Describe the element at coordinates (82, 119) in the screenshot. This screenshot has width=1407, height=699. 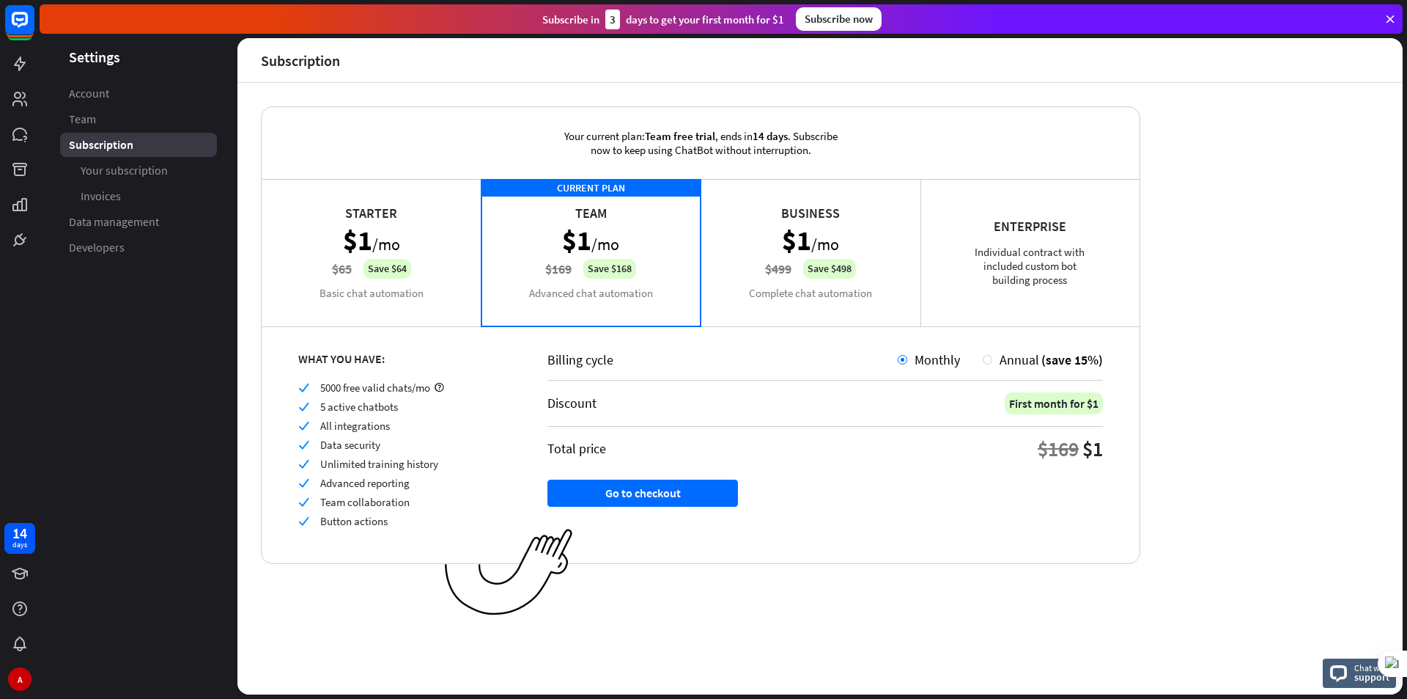
I see `span: Team` at that location.